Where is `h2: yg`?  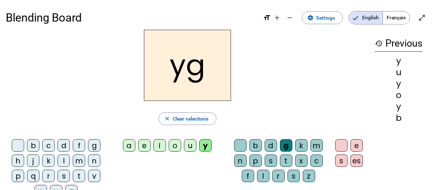 h2: yg is located at coordinates (187, 65).